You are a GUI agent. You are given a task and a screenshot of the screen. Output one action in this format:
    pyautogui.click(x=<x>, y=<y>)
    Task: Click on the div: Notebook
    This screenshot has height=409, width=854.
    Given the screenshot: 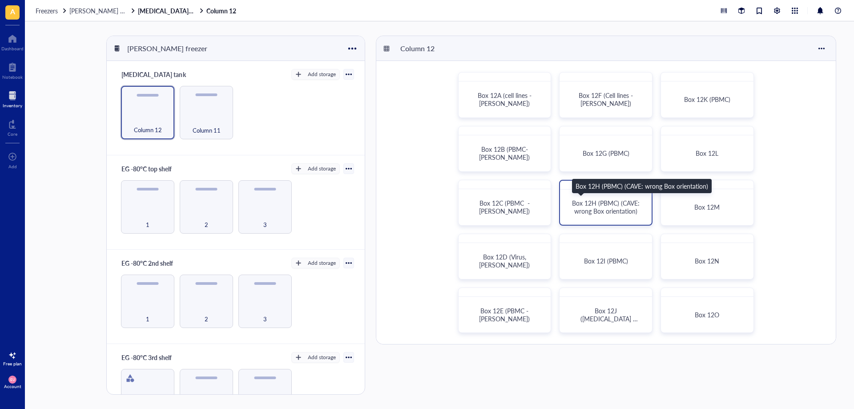 What is the action you would take?
    pyautogui.click(x=12, y=77)
    